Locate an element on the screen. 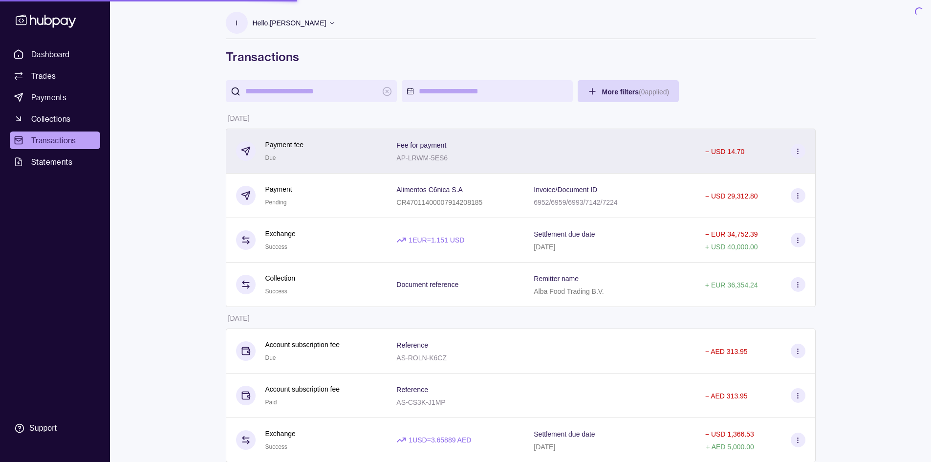 This screenshot has width=931, height=462. p: Payment is located at coordinates (279, 189).